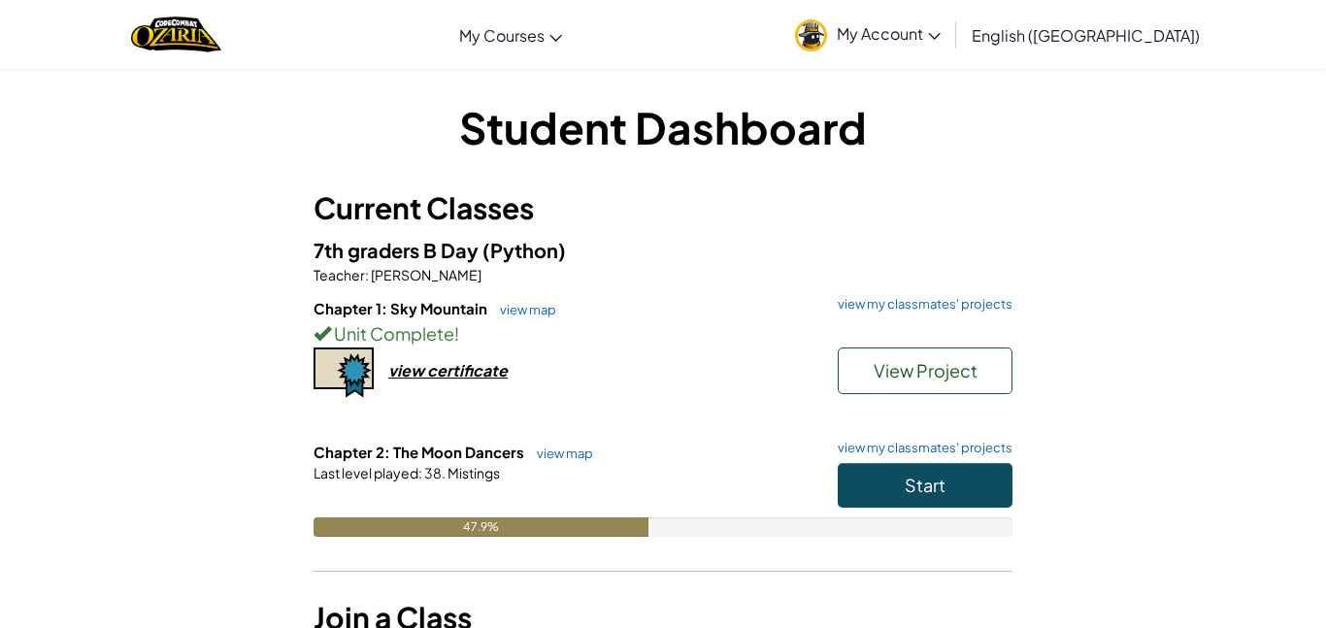 Image resolution: width=1326 pixels, height=628 pixels. What do you see at coordinates (420, 451) in the screenshot?
I see `span: Chapter 2: The Moon Dancers` at bounding box center [420, 451].